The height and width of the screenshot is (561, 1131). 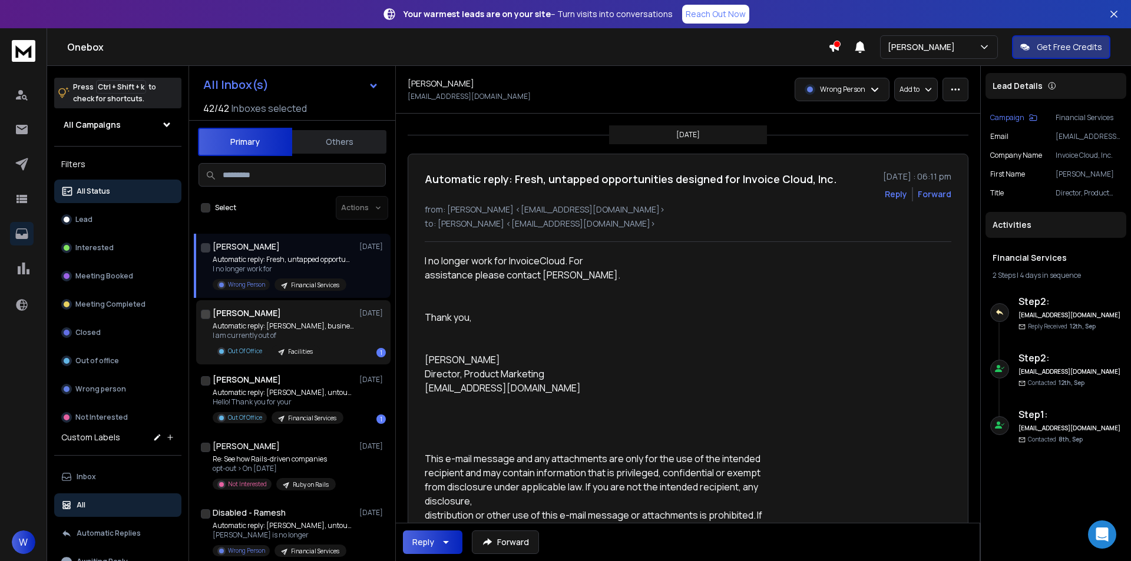 What do you see at coordinates (477, 14) in the screenshot?
I see `strong: Your warmest leads are on your site` at bounding box center [477, 14].